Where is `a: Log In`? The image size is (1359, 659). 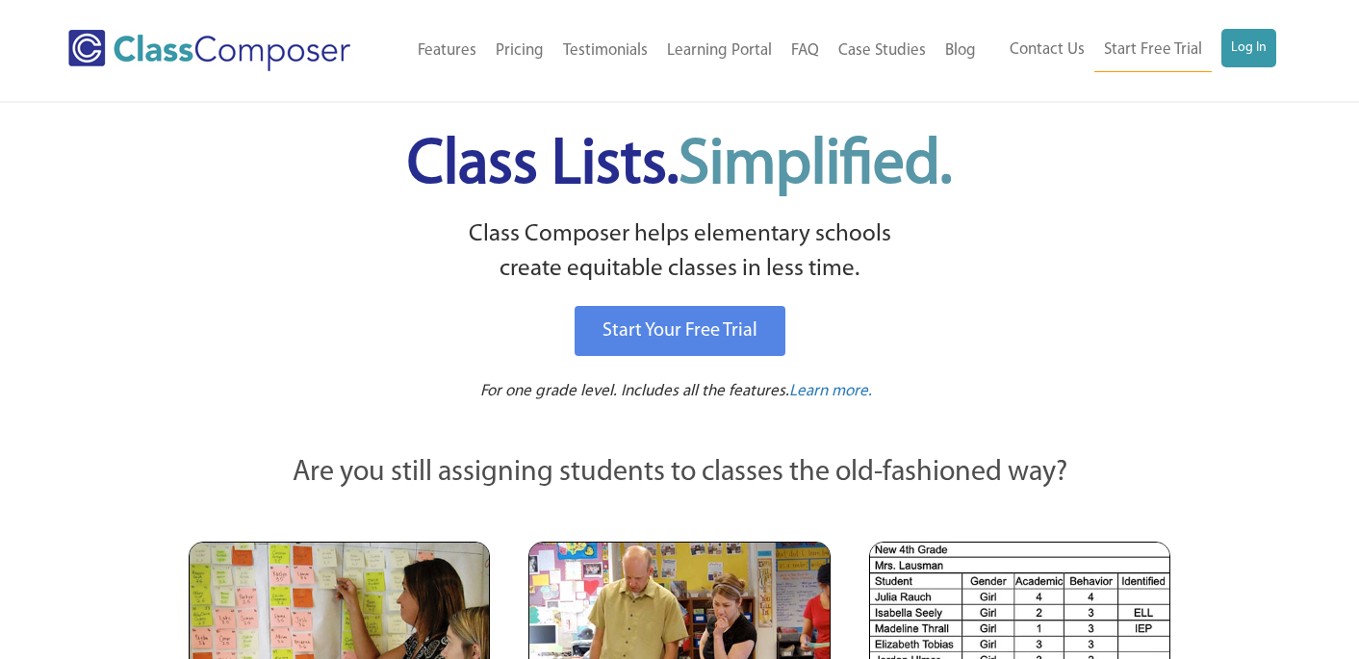
a: Log In is located at coordinates (1249, 48).